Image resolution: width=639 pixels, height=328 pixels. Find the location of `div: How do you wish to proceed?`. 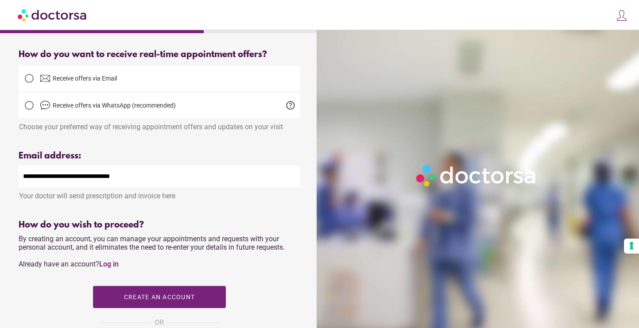

div: How do you wish to proceed? is located at coordinates (159, 225).